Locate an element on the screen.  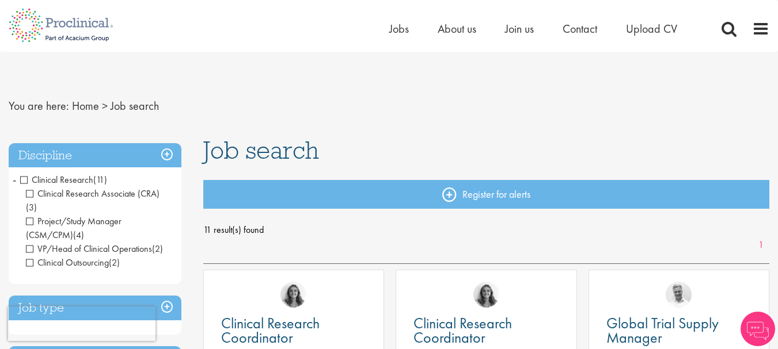
a: breadcrumb link is located at coordinates (85, 106).